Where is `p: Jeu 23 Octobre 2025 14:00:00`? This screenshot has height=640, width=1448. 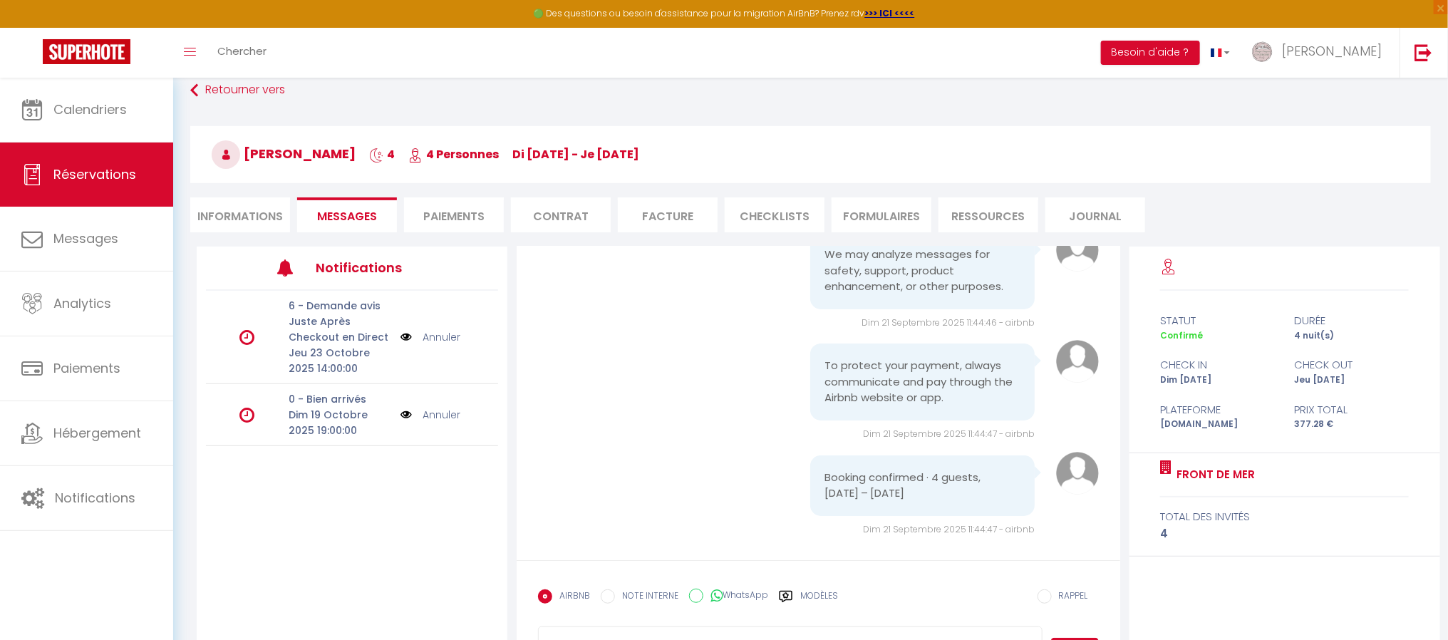 p: Jeu 23 Octobre 2025 14:00:00 is located at coordinates (340, 361).